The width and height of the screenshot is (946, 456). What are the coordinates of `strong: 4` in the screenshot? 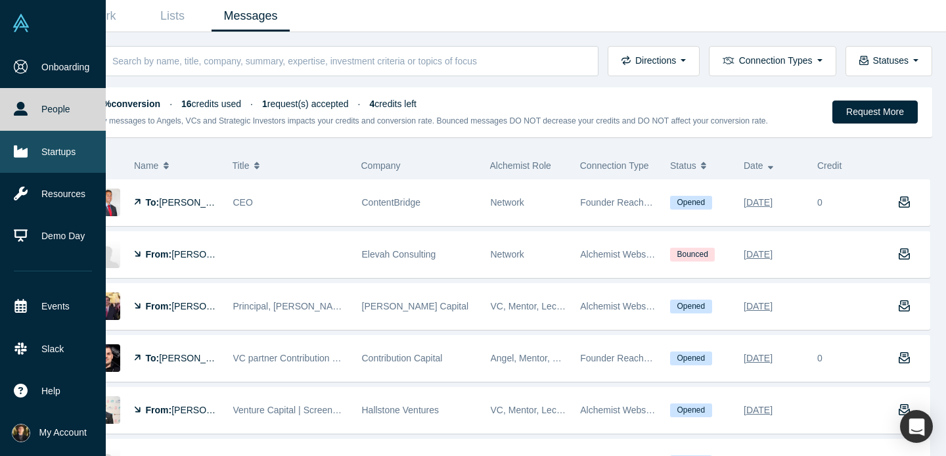 It's located at (372, 104).